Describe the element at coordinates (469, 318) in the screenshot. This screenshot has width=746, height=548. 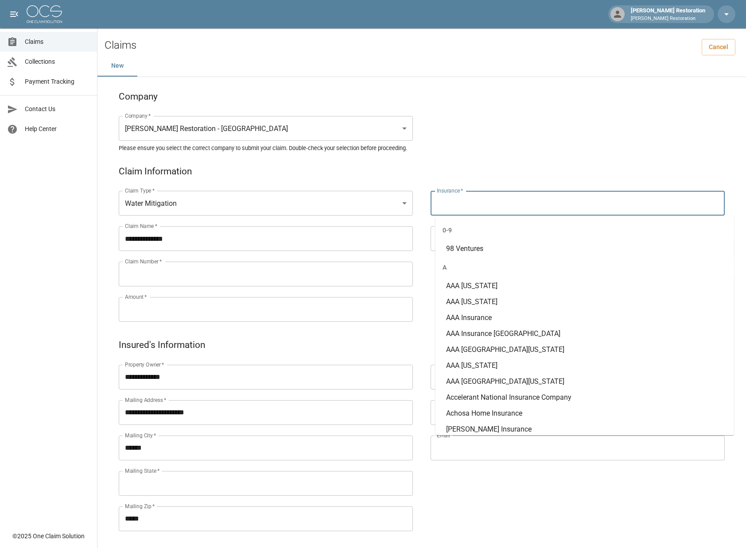
I see `span: AAA Insurance` at that location.